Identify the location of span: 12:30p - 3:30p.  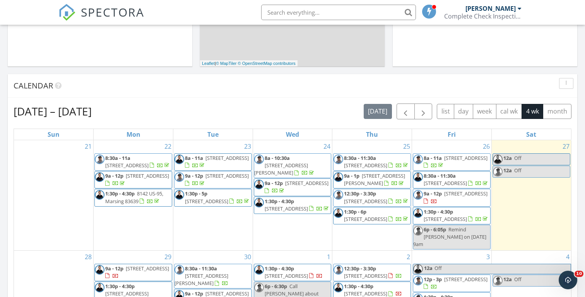
(360, 269).